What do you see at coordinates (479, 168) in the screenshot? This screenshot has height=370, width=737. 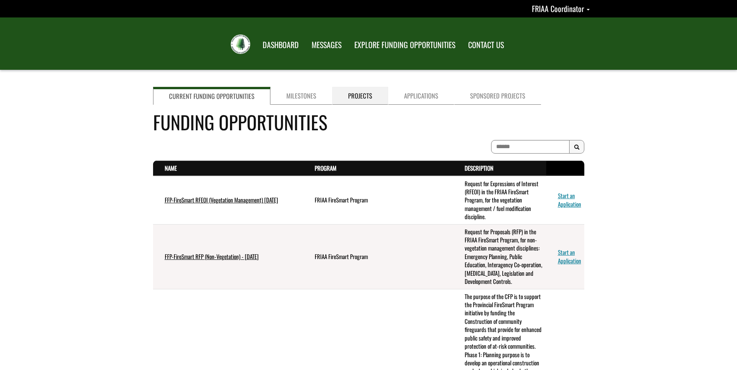 I see `a: Description` at bounding box center [479, 168].